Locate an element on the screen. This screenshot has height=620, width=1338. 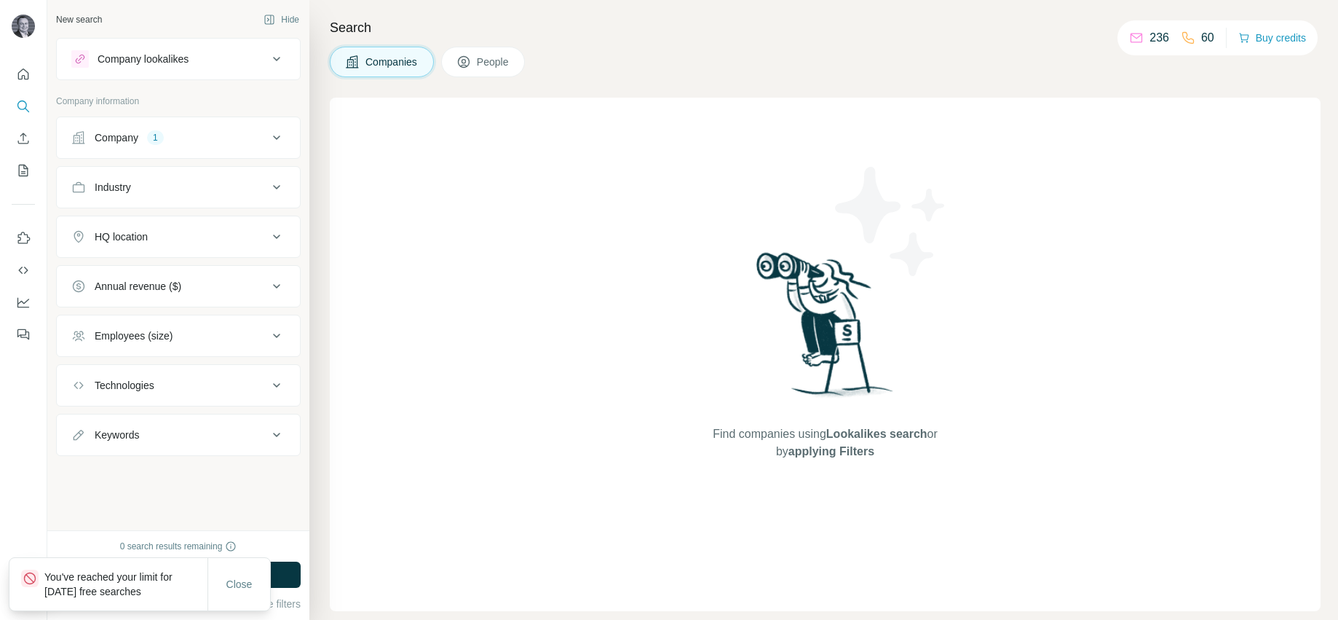
p: Company information is located at coordinates (178, 101).